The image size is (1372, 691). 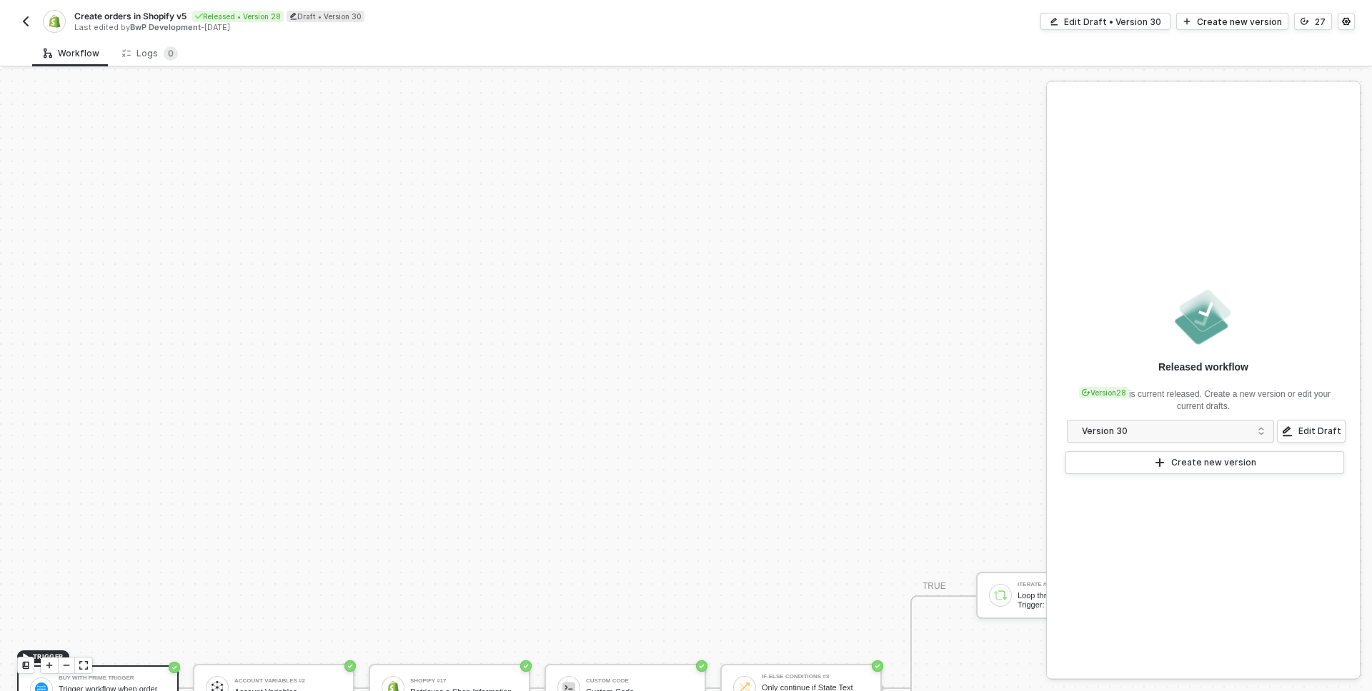 I want to click on div: Released • Version 28, so click(x=238, y=16).